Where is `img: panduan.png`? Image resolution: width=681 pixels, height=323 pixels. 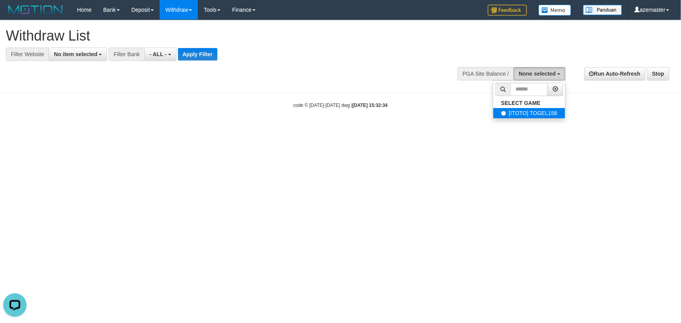 img: panduan.png is located at coordinates (603, 10).